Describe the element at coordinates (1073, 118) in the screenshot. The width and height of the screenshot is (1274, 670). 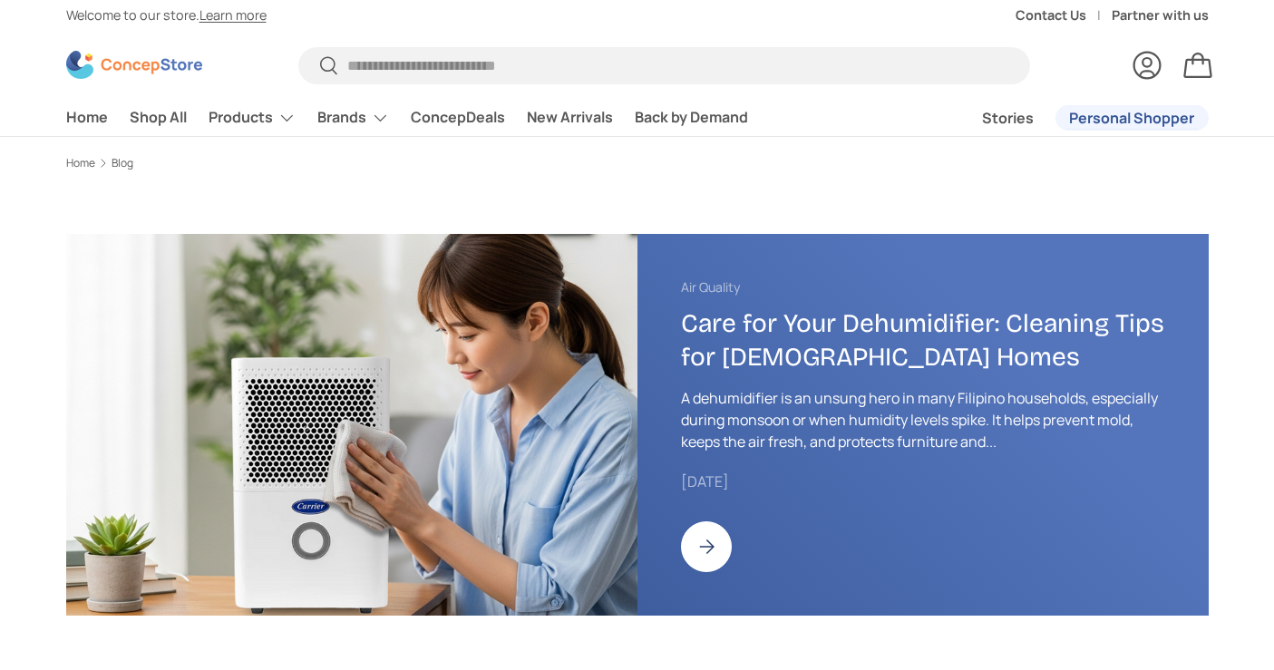
I see `nav: Secondary` at that location.